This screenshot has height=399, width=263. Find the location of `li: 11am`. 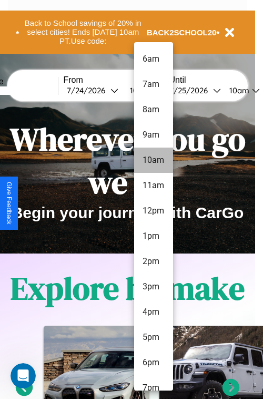

li: 11am is located at coordinates (154, 185).